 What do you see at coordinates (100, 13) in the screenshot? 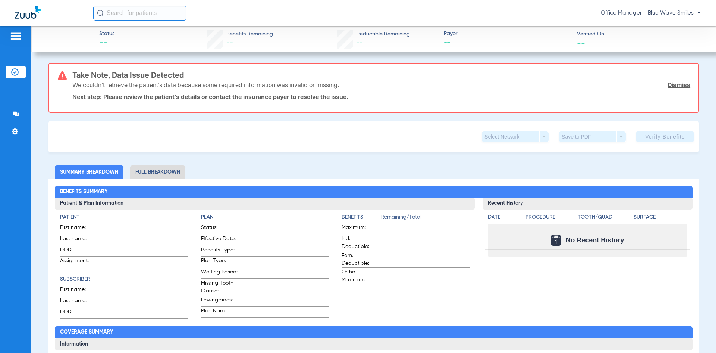
I see `img: Search Icon` at bounding box center [100, 13].